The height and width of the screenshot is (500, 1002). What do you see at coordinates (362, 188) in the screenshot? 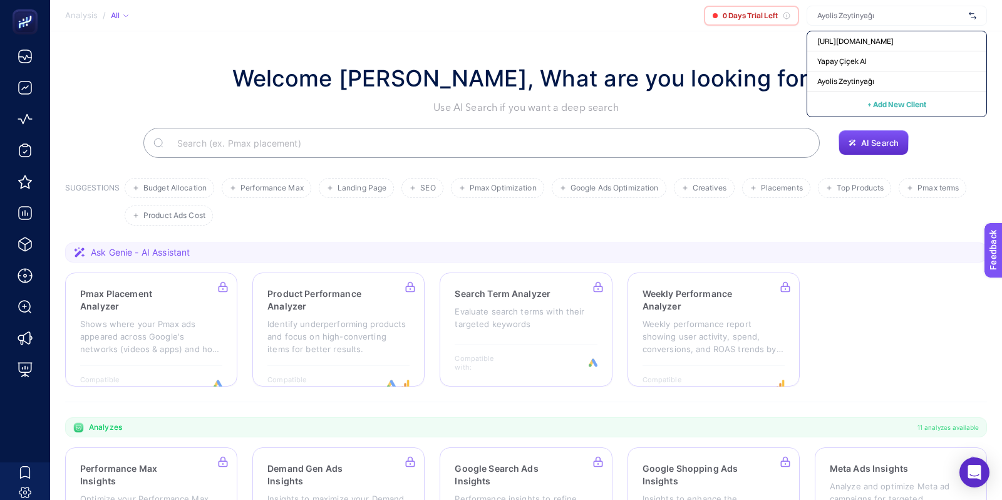
I see `span: Landing Page` at bounding box center [362, 188].